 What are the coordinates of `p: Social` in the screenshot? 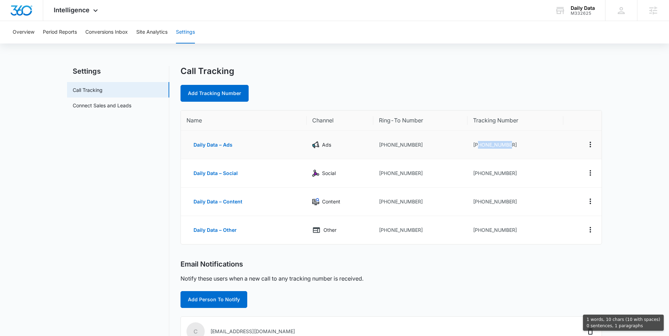 It's located at (329, 173).